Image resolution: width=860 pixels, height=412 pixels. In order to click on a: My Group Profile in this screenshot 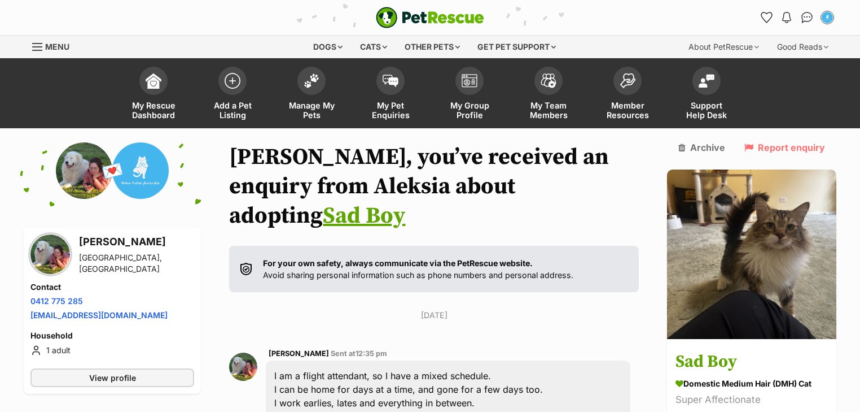, I will do `click(470, 94)`.